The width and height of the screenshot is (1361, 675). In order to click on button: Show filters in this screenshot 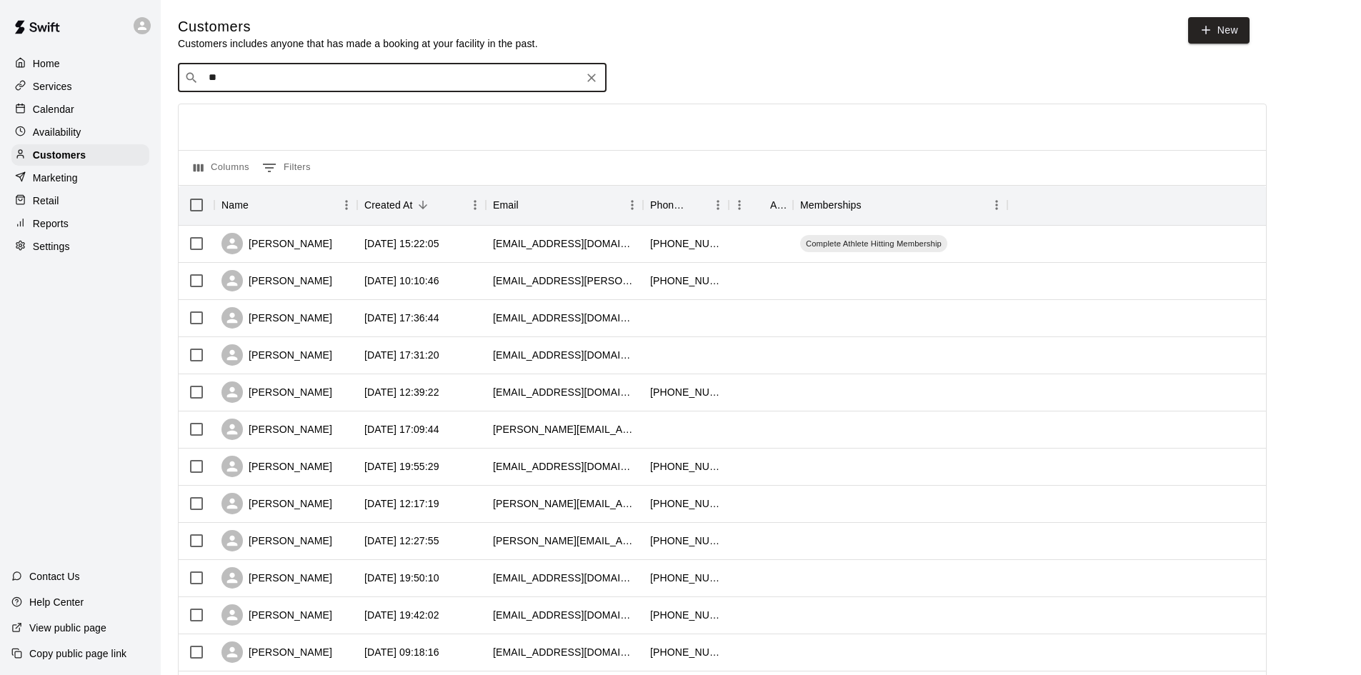, I will do `click(287, 168)`.